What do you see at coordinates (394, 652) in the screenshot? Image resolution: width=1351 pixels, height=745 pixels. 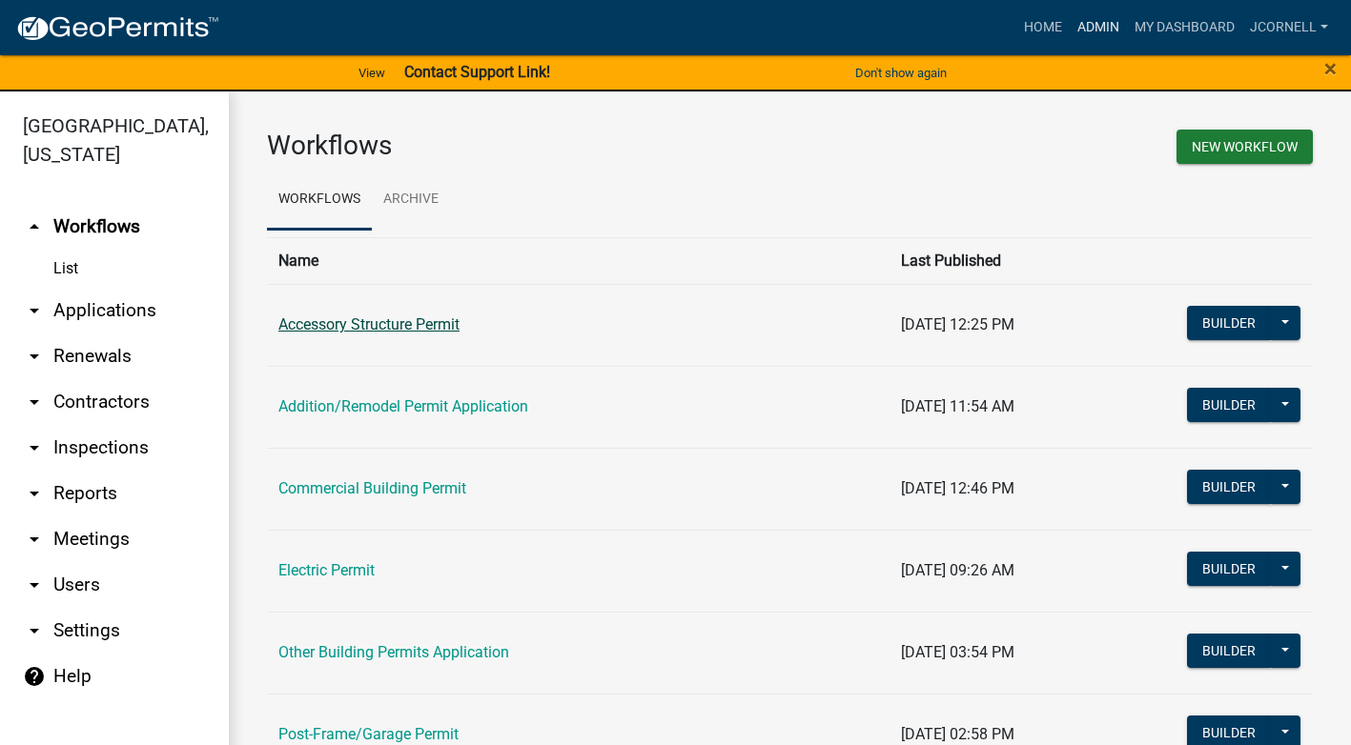 I see `a: Other Building Permits Application` at bounding box center [394, 652].